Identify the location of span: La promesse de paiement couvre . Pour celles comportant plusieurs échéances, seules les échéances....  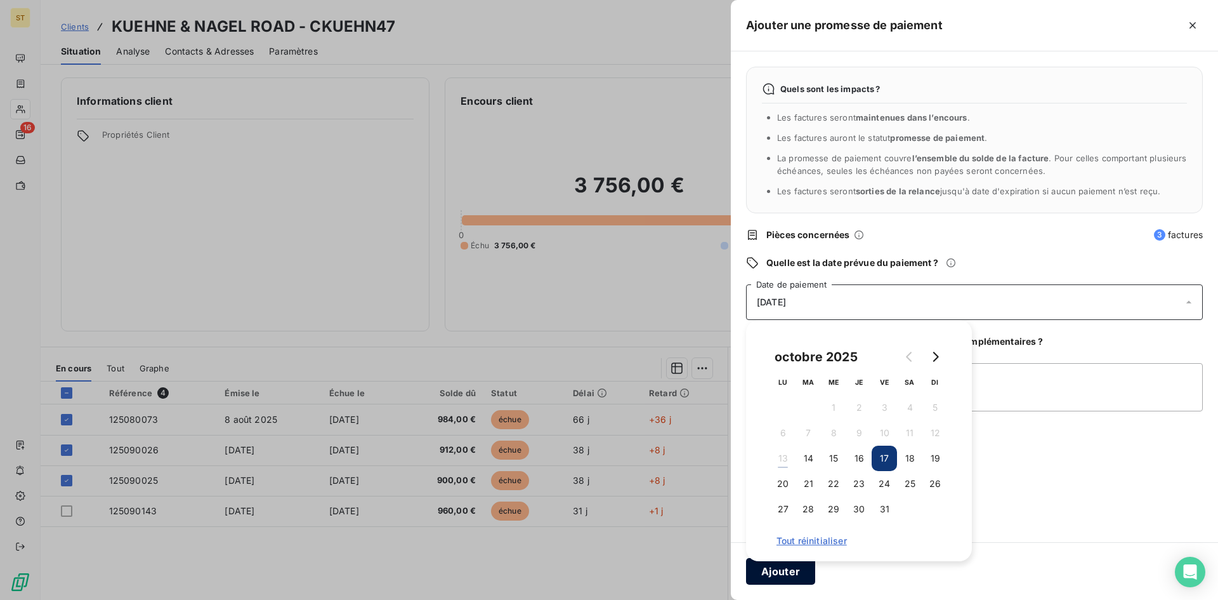
(982, 164).